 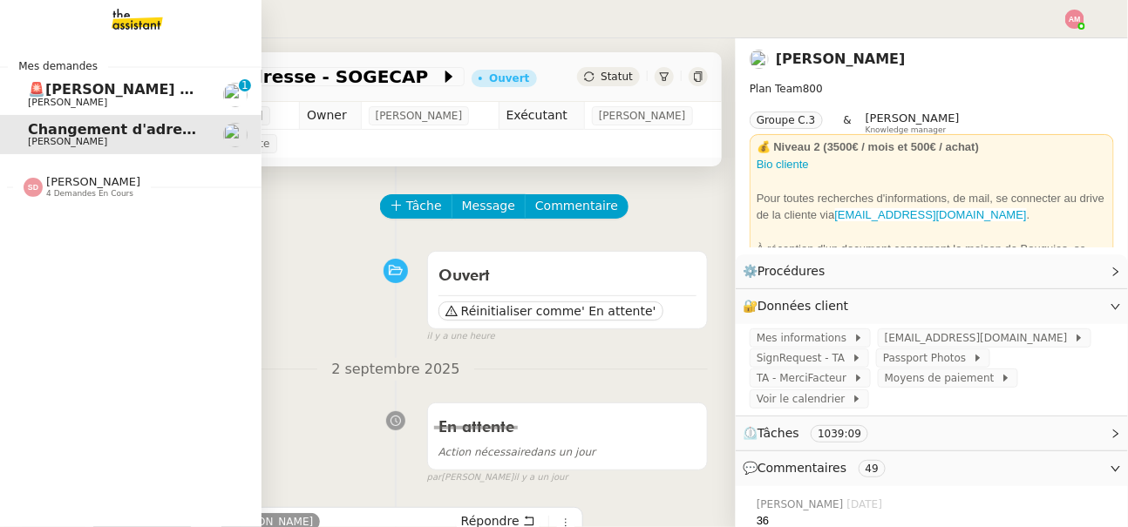 I want to click on span: Plan Team, so click(x=776, y=89).